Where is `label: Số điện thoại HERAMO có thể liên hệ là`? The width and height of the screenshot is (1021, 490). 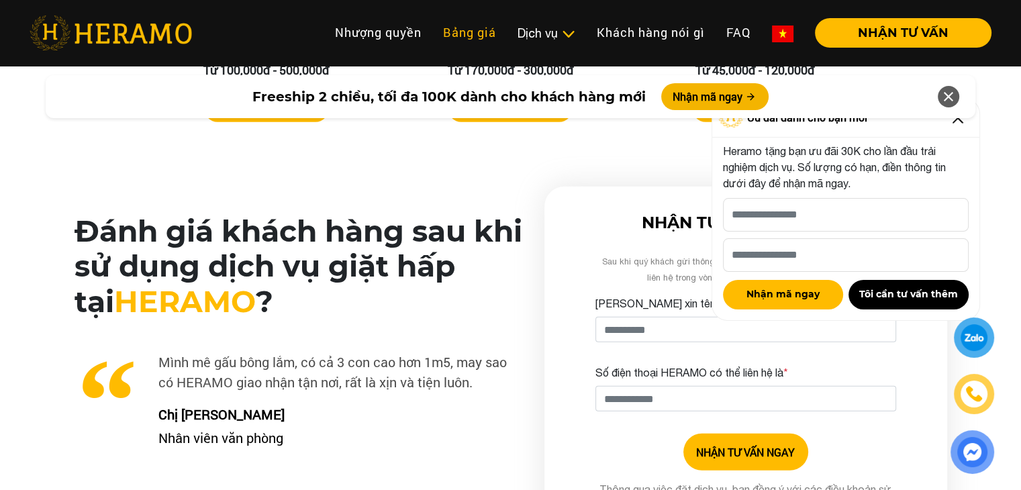 label: Số điện thoại HERAMO có thể liên hệ là is located at coordinates (692, 373).